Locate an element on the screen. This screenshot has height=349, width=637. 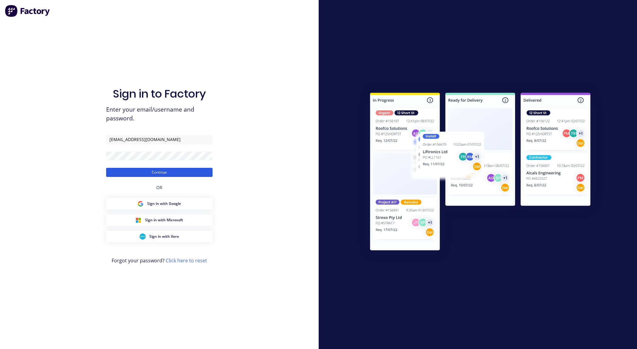
a: Click here to reset is located at coordinates (187, 261).